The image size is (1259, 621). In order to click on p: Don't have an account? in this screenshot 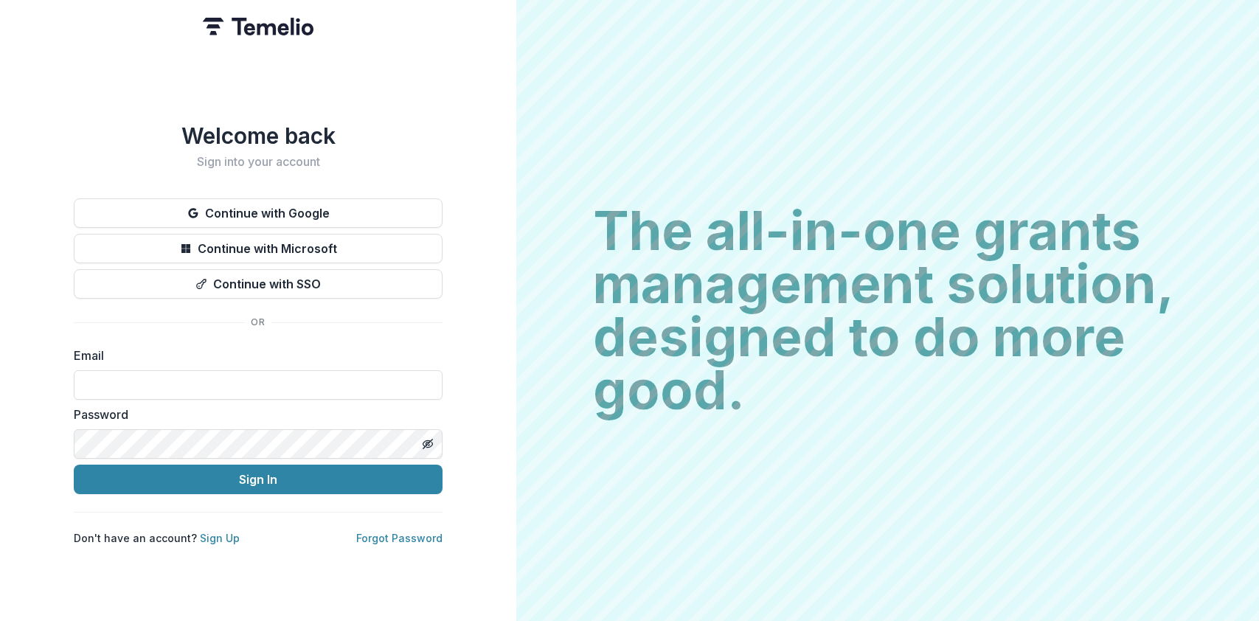, I will do `click(156, 538)`.